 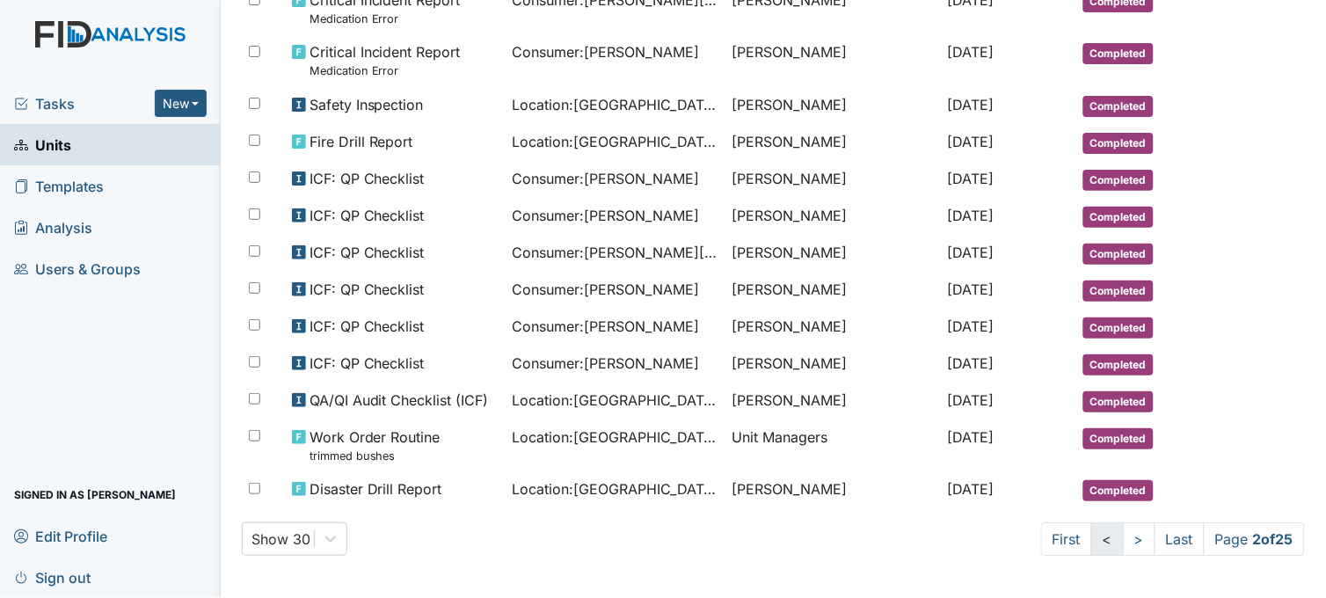 I want to click on span: Disaster Drill Report, so click(x=376, y=489).